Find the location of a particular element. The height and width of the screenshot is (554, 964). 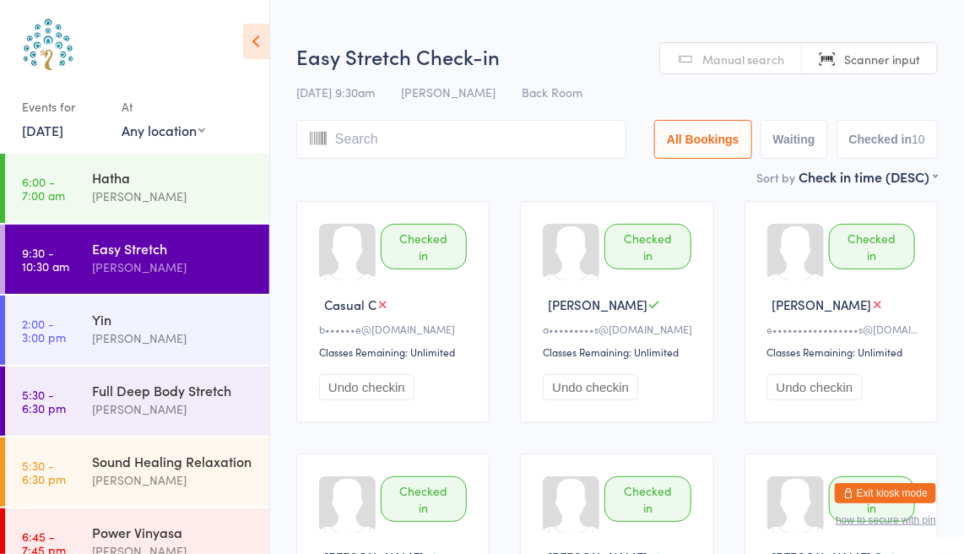

span: Back Room is located at coordinates (552, 92).